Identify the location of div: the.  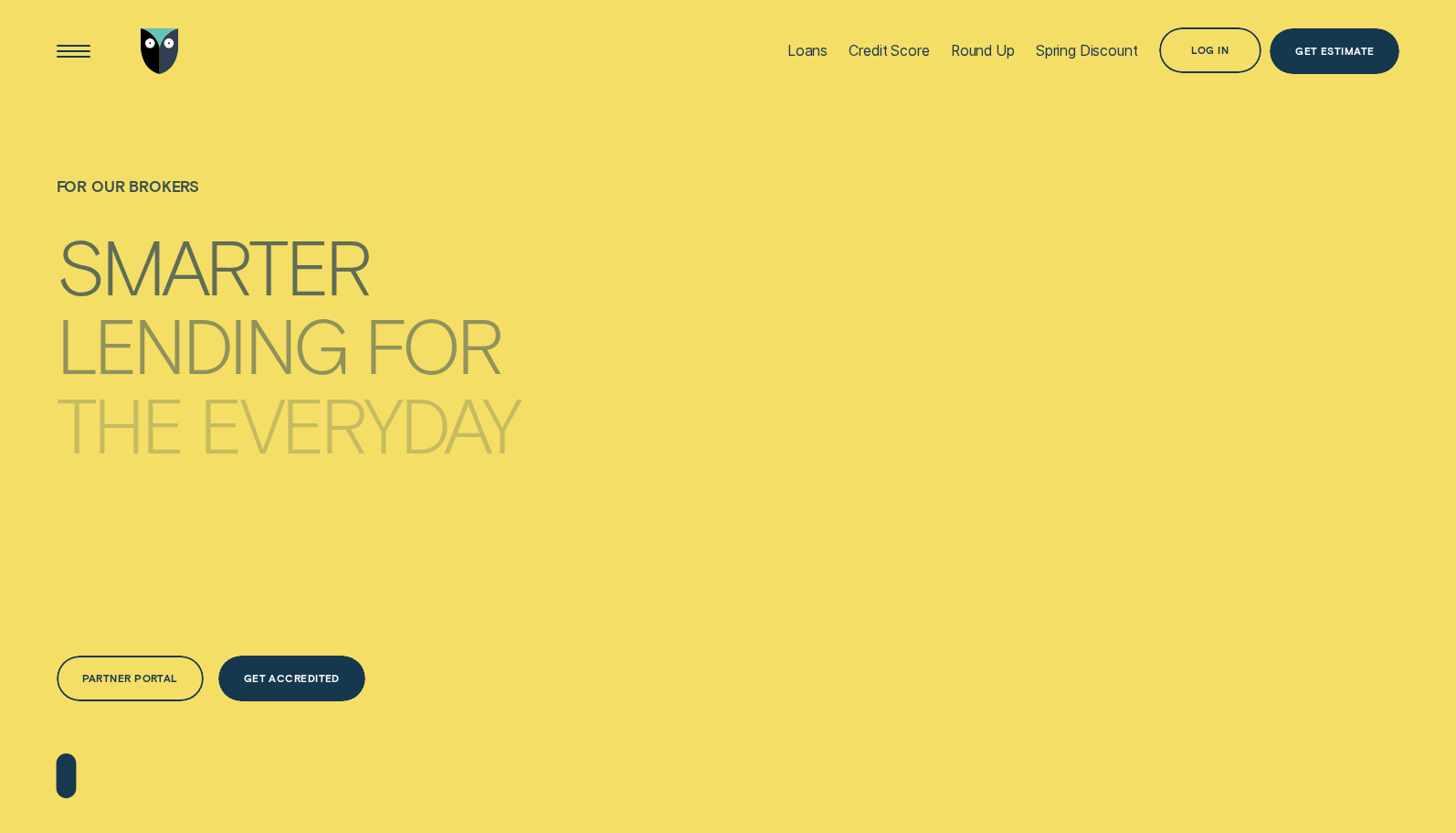
(120, 423).